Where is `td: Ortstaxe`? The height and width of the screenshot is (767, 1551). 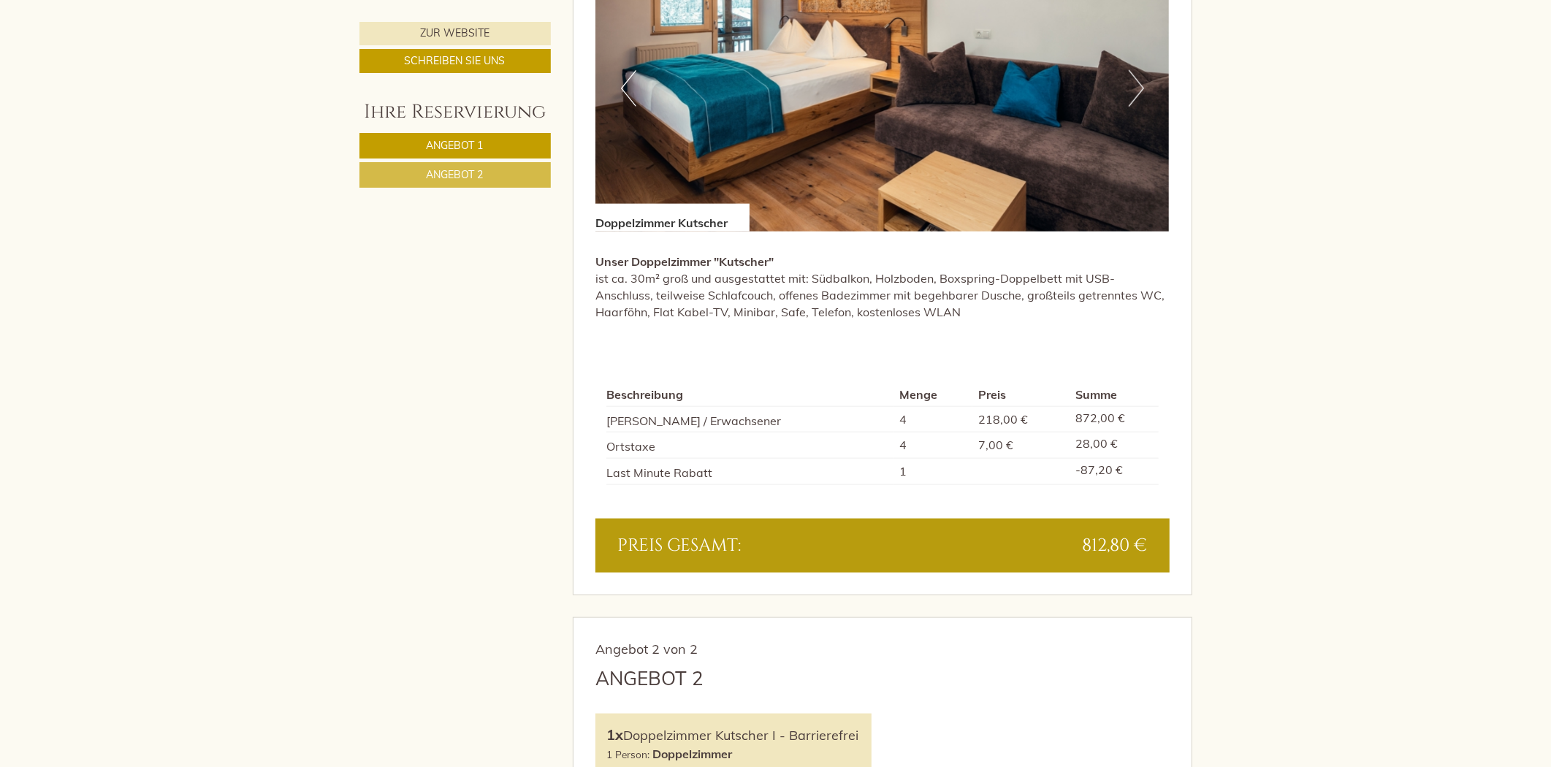
td: Ortstaxe is located at coordinates (749, 446).